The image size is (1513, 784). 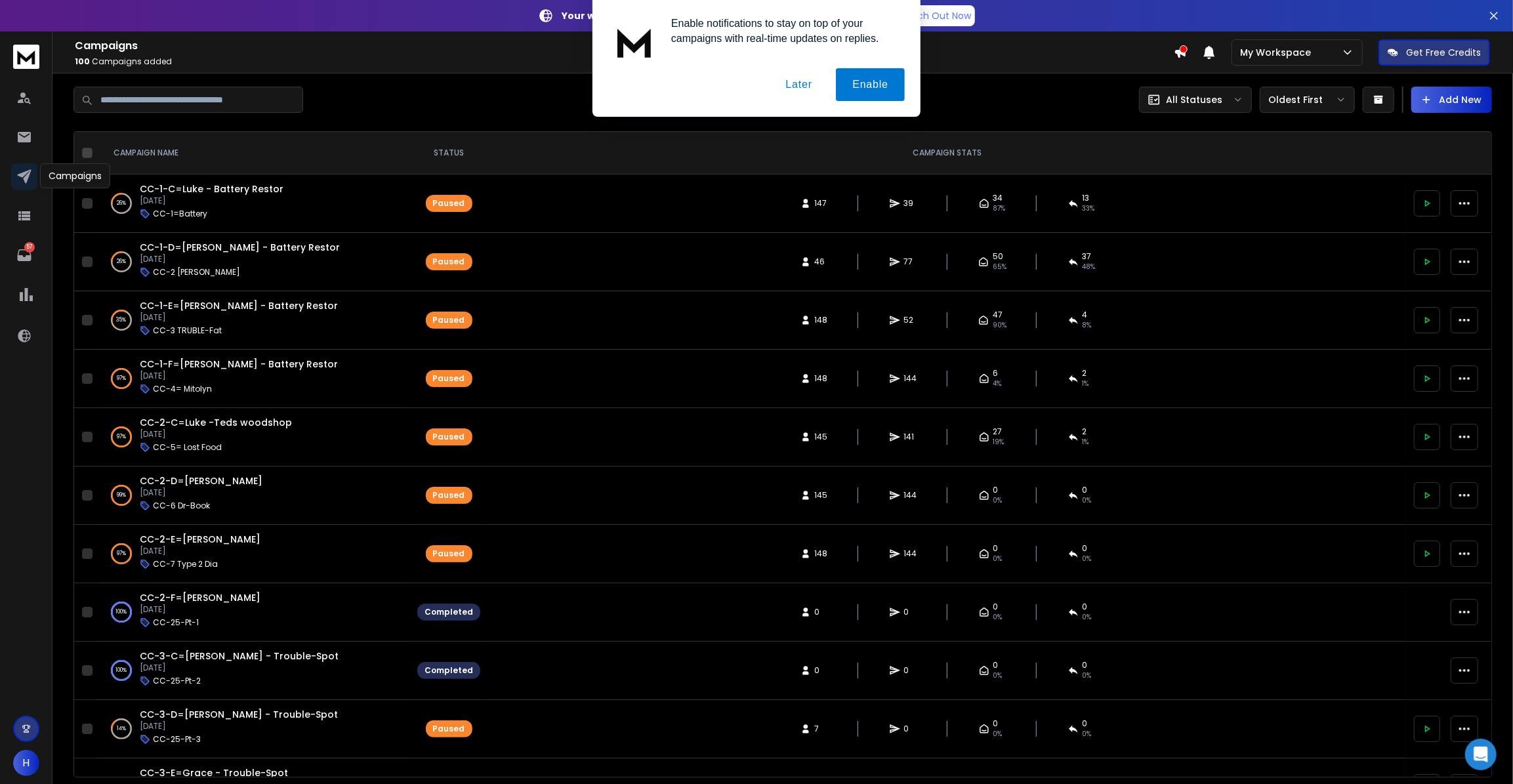 What do you see at coordinates (26, 763) in the screenshot?
I see `button: H` at bounding box center [26, 763].